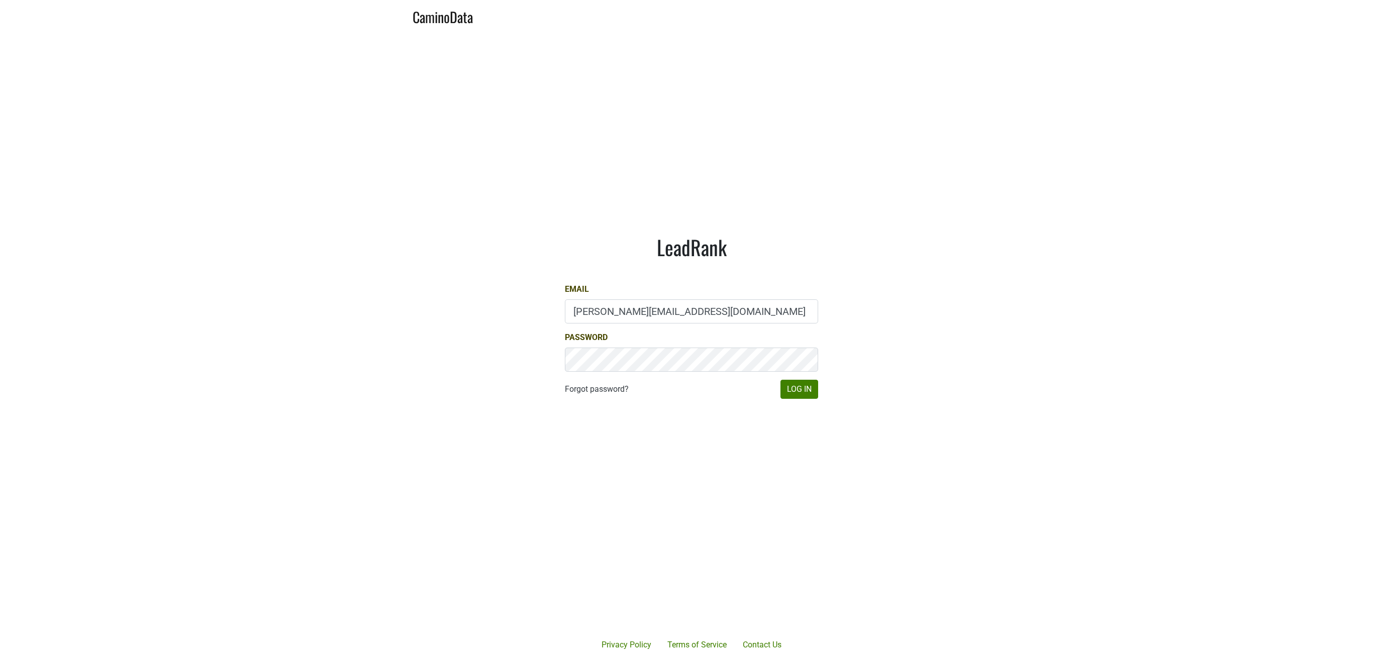  I want to click on a: CaminoData, so click(443, 16).